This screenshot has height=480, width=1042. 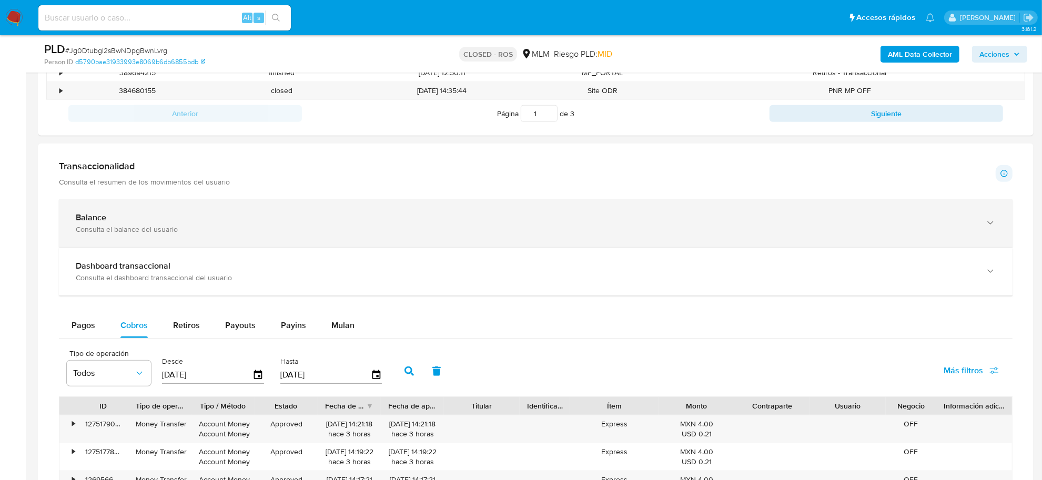 What do you see at coordinates (259, 17) in the screenshot?
I see `span: s` at bounding box center [259, 17].